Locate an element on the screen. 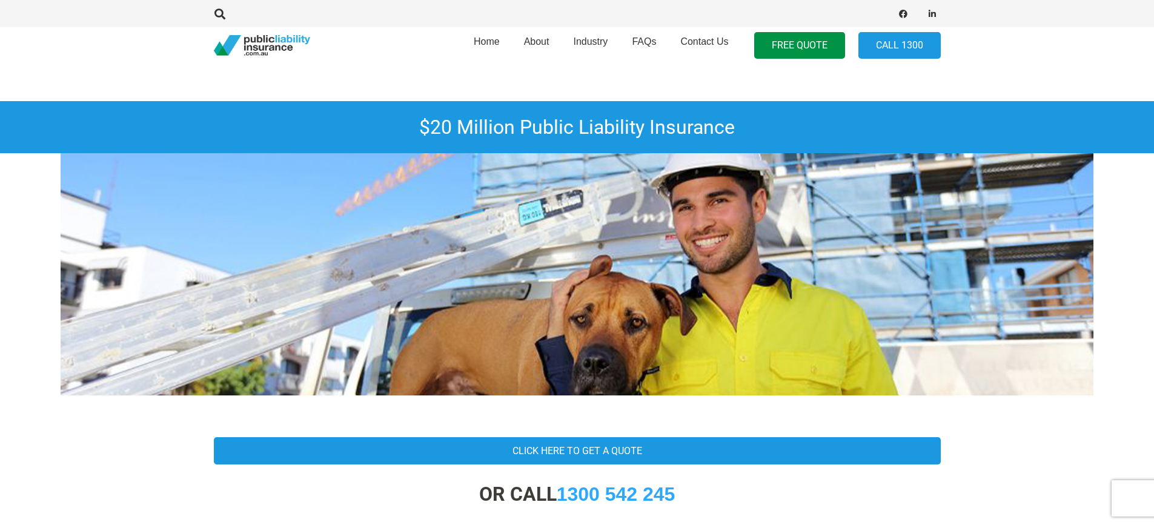 The width and height of the screenshot is (1154, 525). strong: OR CALL is located at coordinates (577, 494).